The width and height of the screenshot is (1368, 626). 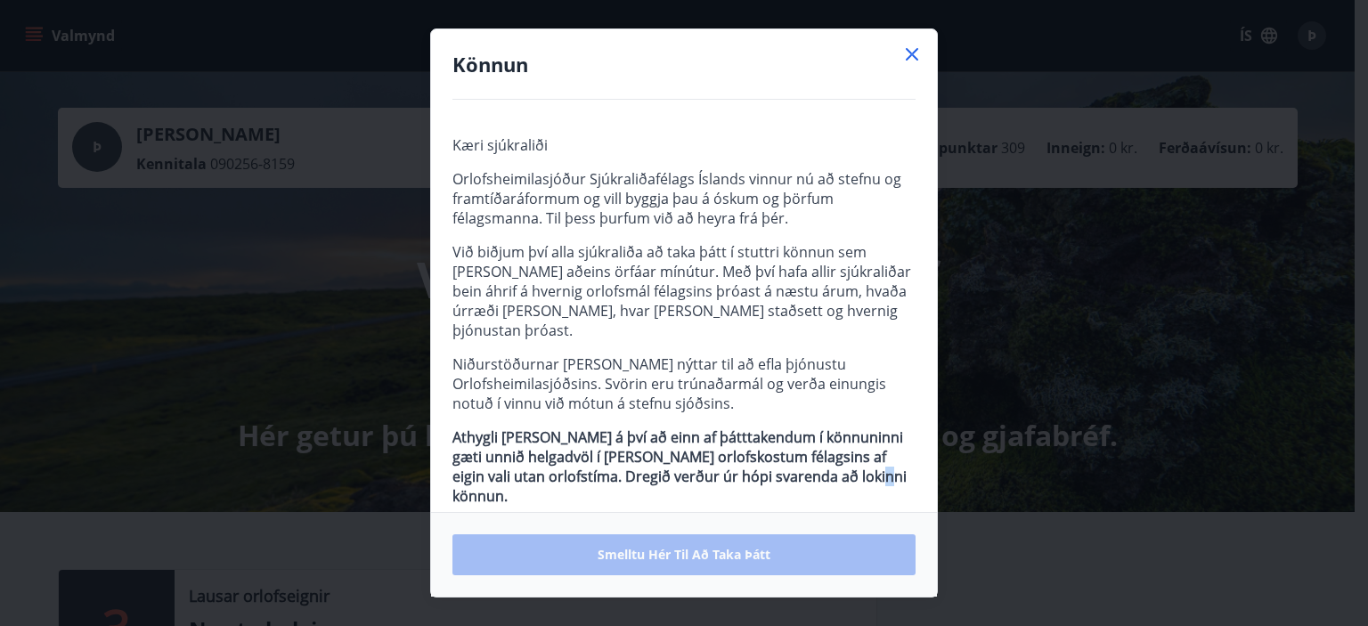 What do you see at coordinates (684, 199) in the screenshot?
I see `p: Orlofsheimilasjóður Sjúkraliðafélags Íslands vinnur nú að stefnu og framtíðaráformum og vill bygg...` at bounding box center [684, 199].